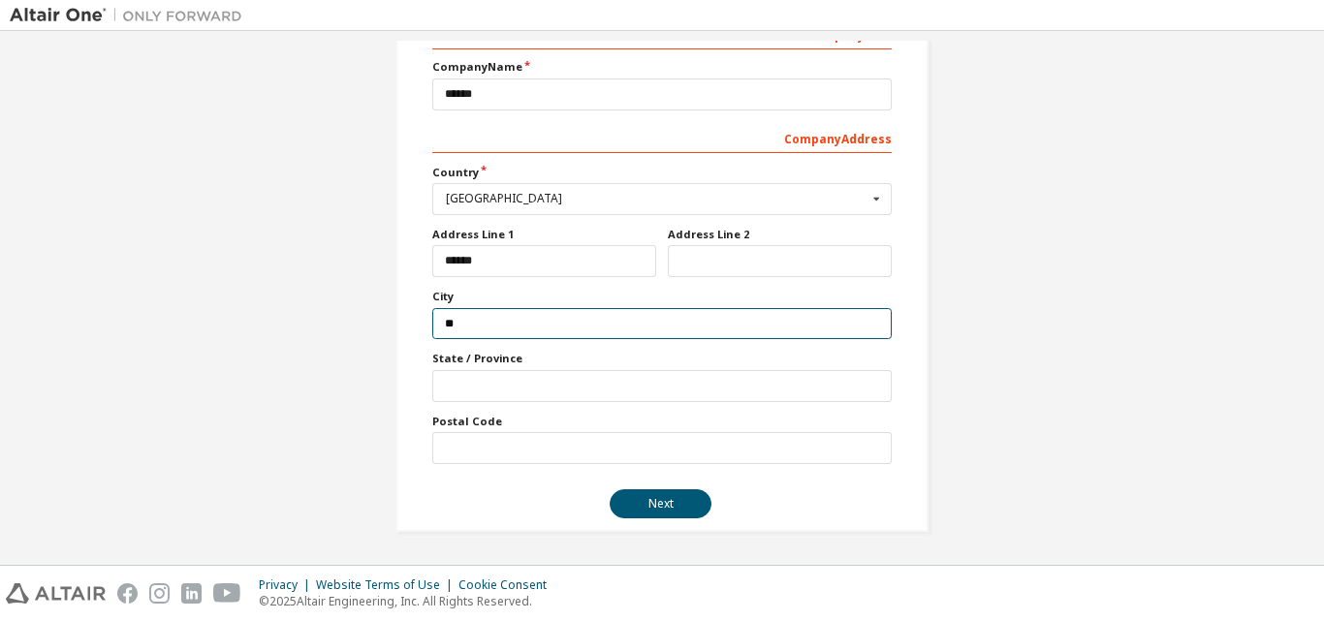  I want to click on label: City, so click(662, 297).